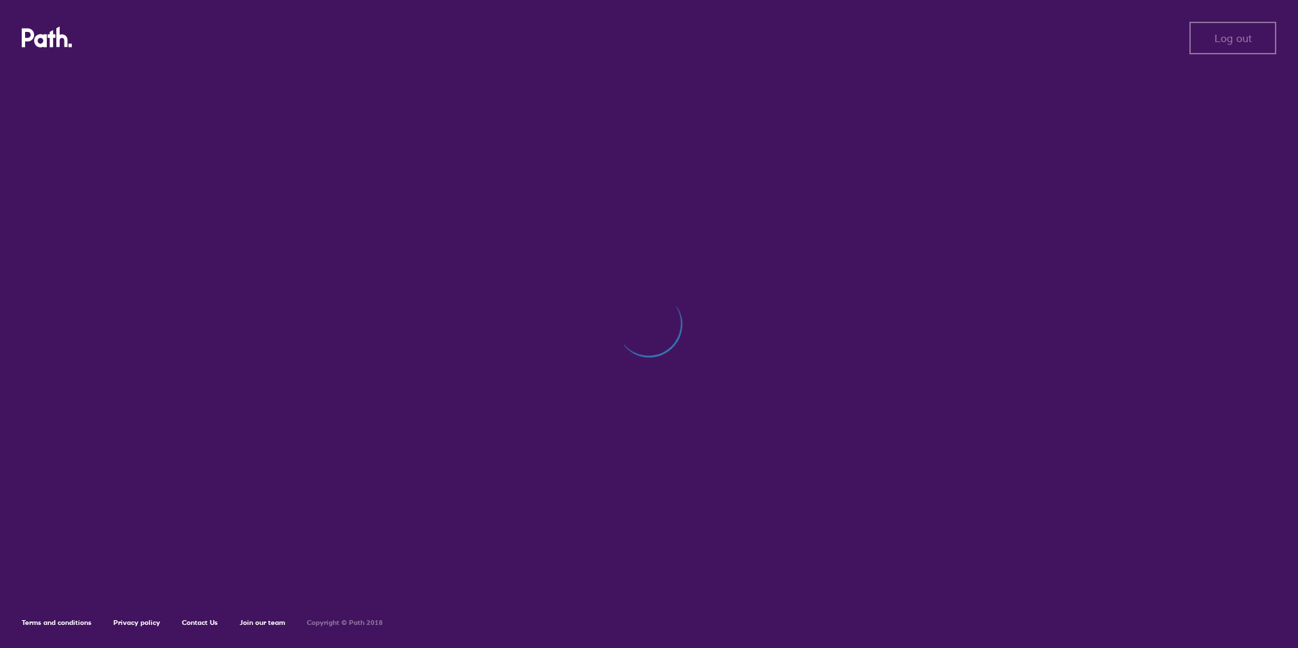 The height and width of the screenshot is (648, 1298). I want to click on h6: Copyright © Path 2018, so click(345, 623).